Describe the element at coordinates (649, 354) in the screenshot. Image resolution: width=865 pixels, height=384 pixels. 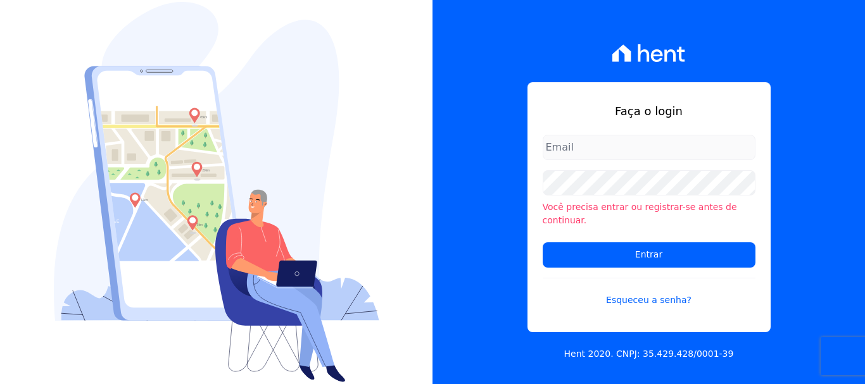
I see `p: Hent 2020. CNPJ: 35.429.428/0001-39` at that location.